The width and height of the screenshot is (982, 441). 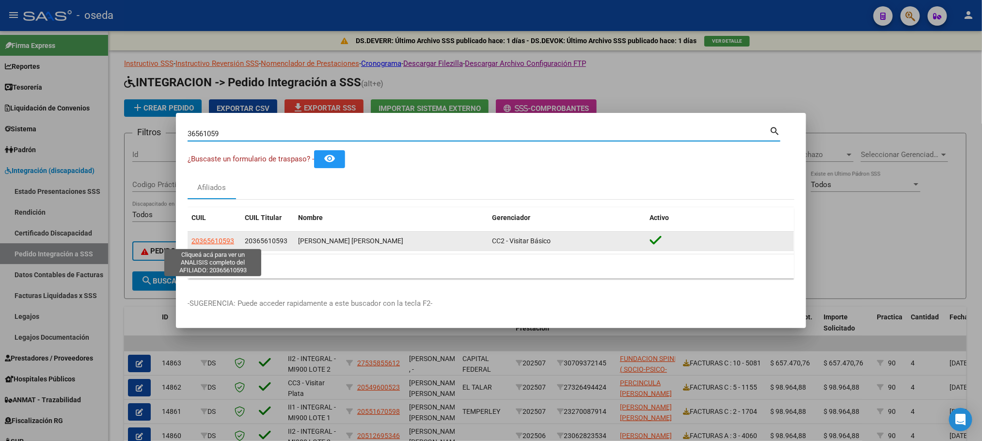 What do you see at coordinates (199, 218) in the screenshot?
I see `span: CUIL` at bounding box center [199, 218].